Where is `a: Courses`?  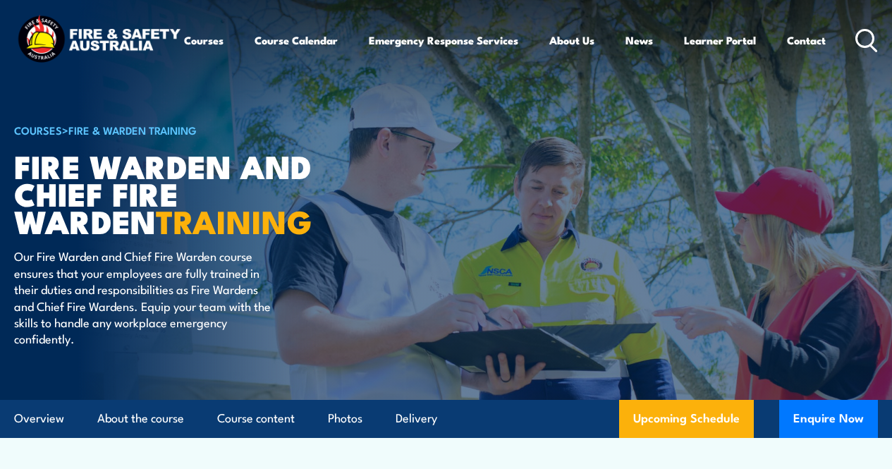
a: Courses is located at coordinates (204, 40).